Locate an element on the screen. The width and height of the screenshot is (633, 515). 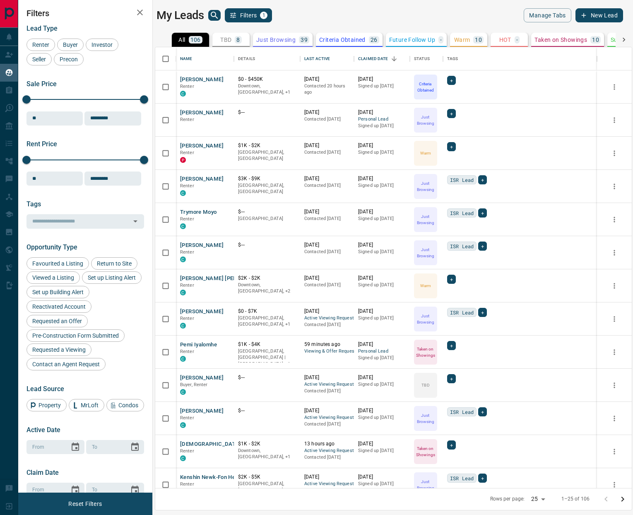
p: $3K - $9K is located at coordinates (267, 179).